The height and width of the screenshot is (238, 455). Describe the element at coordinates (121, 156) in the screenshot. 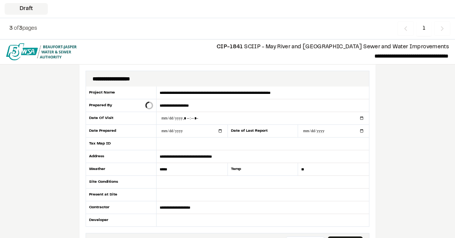

I see `div: Address` at that location.